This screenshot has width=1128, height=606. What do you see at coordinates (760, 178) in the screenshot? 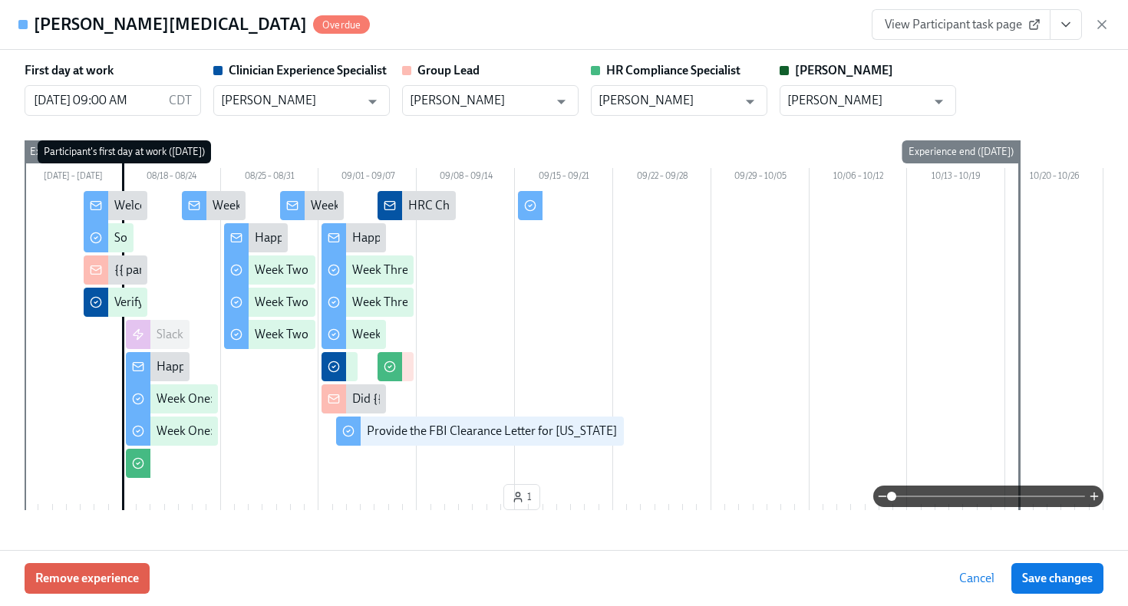
I see `div: 09/29 – 10/05` at bounding box center [760, 178].